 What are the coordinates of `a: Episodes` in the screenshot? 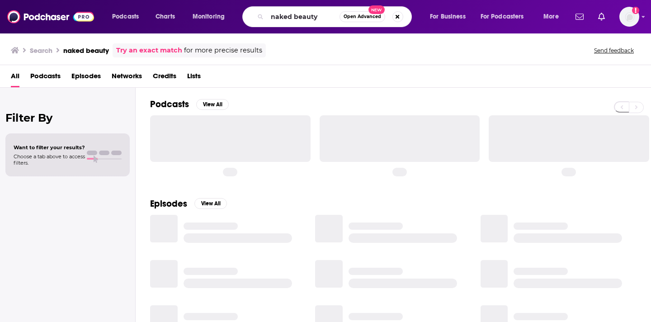 It's located at (86, 78).